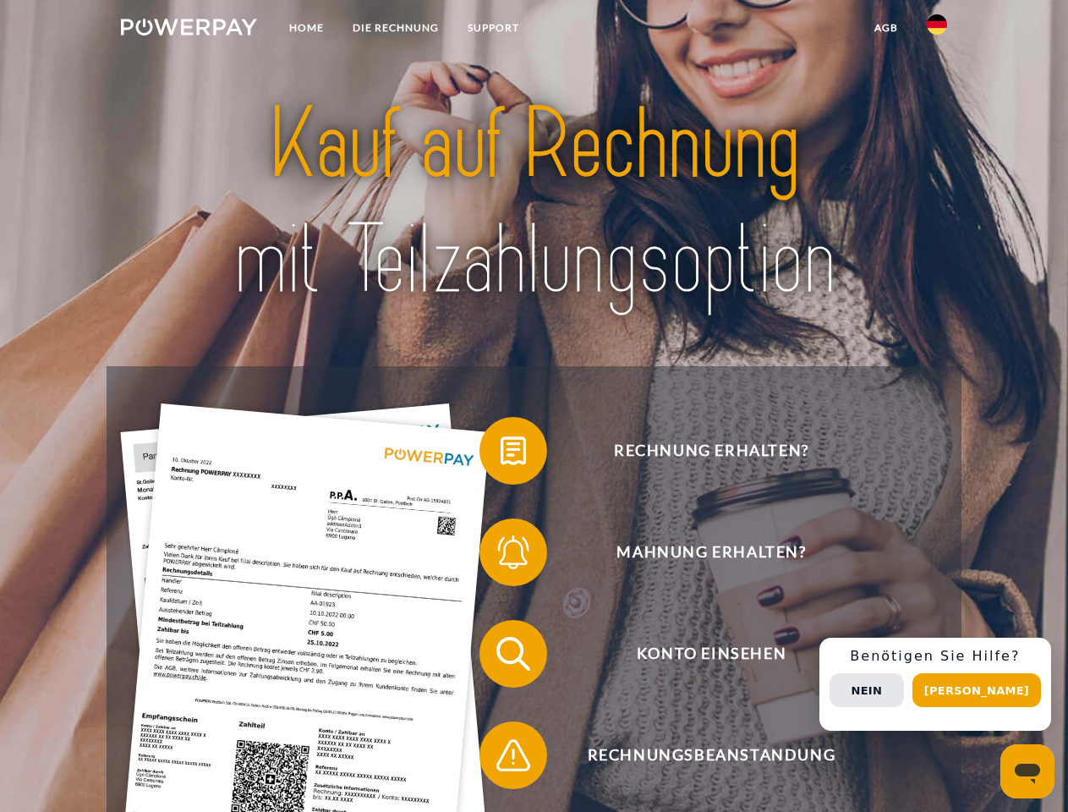 Image resolution: width=1068 pixels, height=812 pixels. What do you see at coordinates (699, 552) in the screenshot?
I see `button: Mahnung erhalten?` at bounding box center [699, 552].